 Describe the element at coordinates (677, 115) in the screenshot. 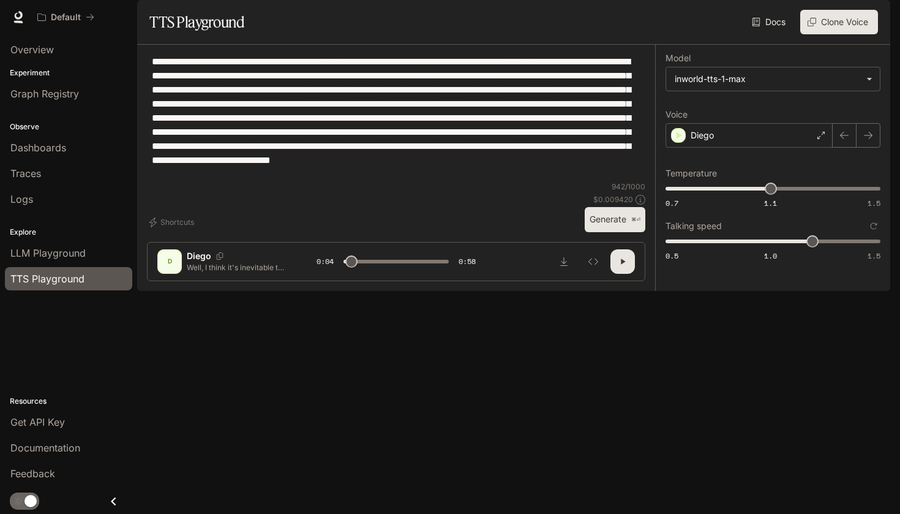

I see `p: Voice` at that location.